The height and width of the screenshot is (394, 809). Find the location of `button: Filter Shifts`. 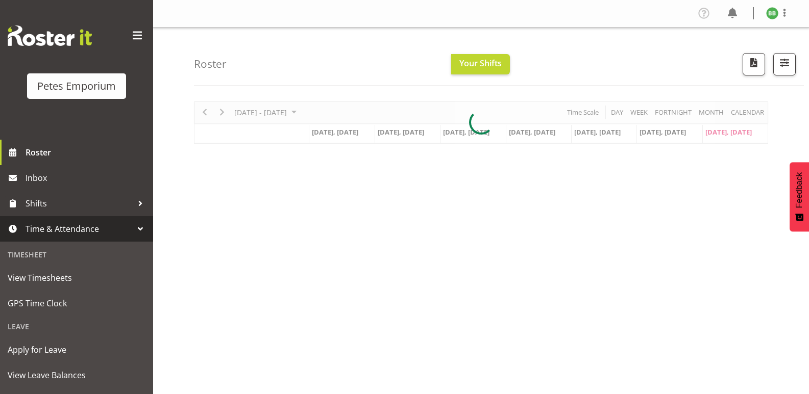

button: Filter Shifts is located at coordinates (784, 64).